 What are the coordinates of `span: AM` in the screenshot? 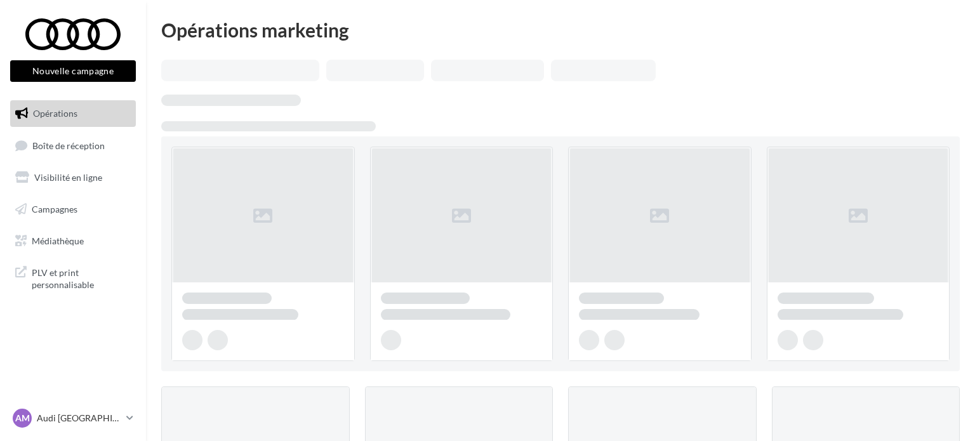 It's located at (22, 418).